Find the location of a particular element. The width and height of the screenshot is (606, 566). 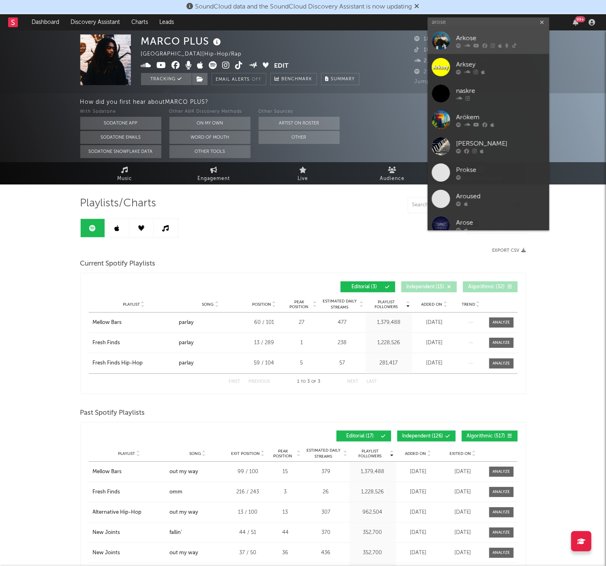

div: Arose is located at coordinates (501, 223).